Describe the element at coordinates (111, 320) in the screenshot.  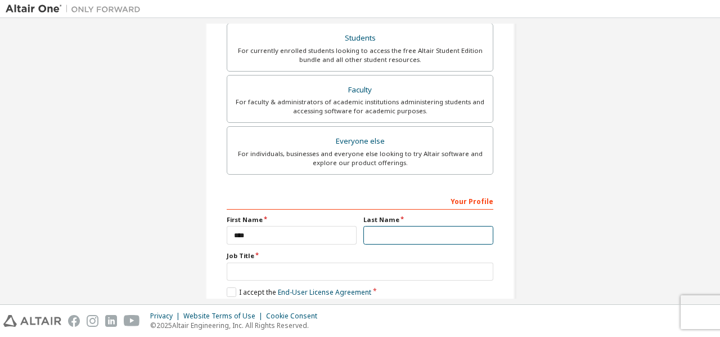
I see `img: linkedin.svg` at that location.